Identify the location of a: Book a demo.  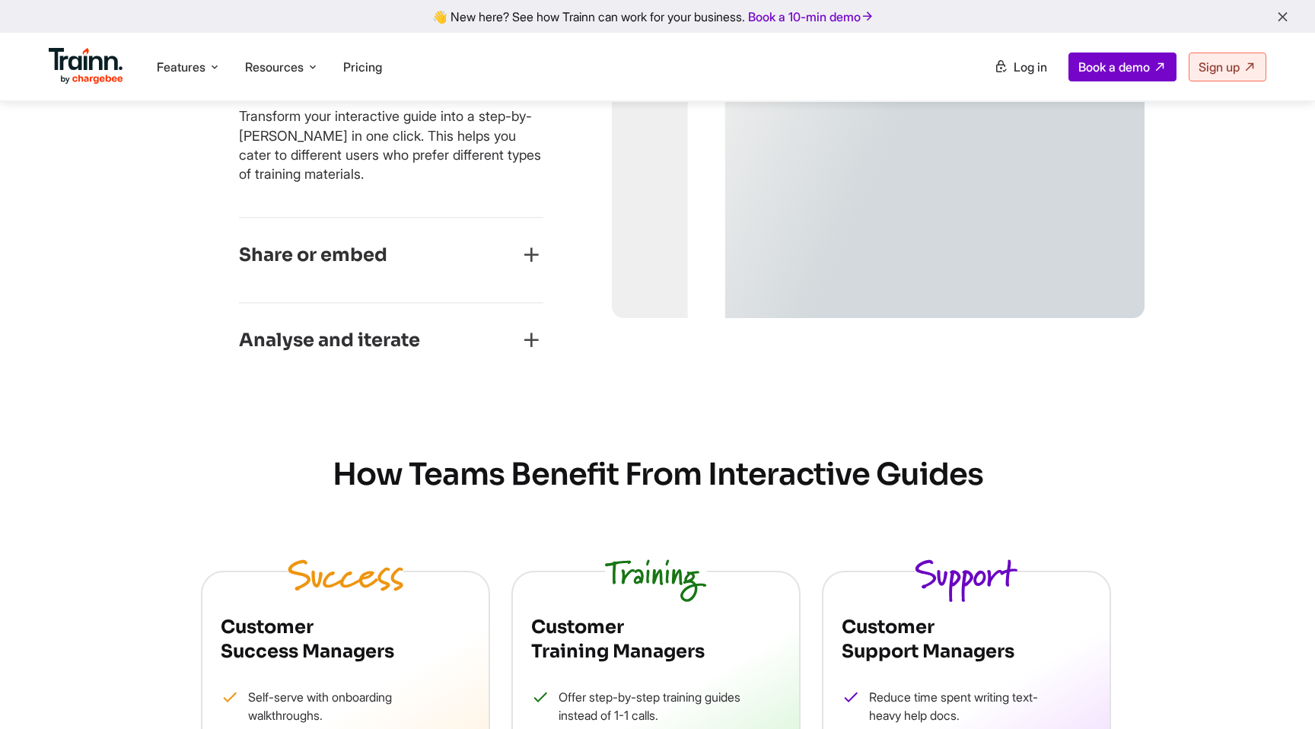
(1123, 67).